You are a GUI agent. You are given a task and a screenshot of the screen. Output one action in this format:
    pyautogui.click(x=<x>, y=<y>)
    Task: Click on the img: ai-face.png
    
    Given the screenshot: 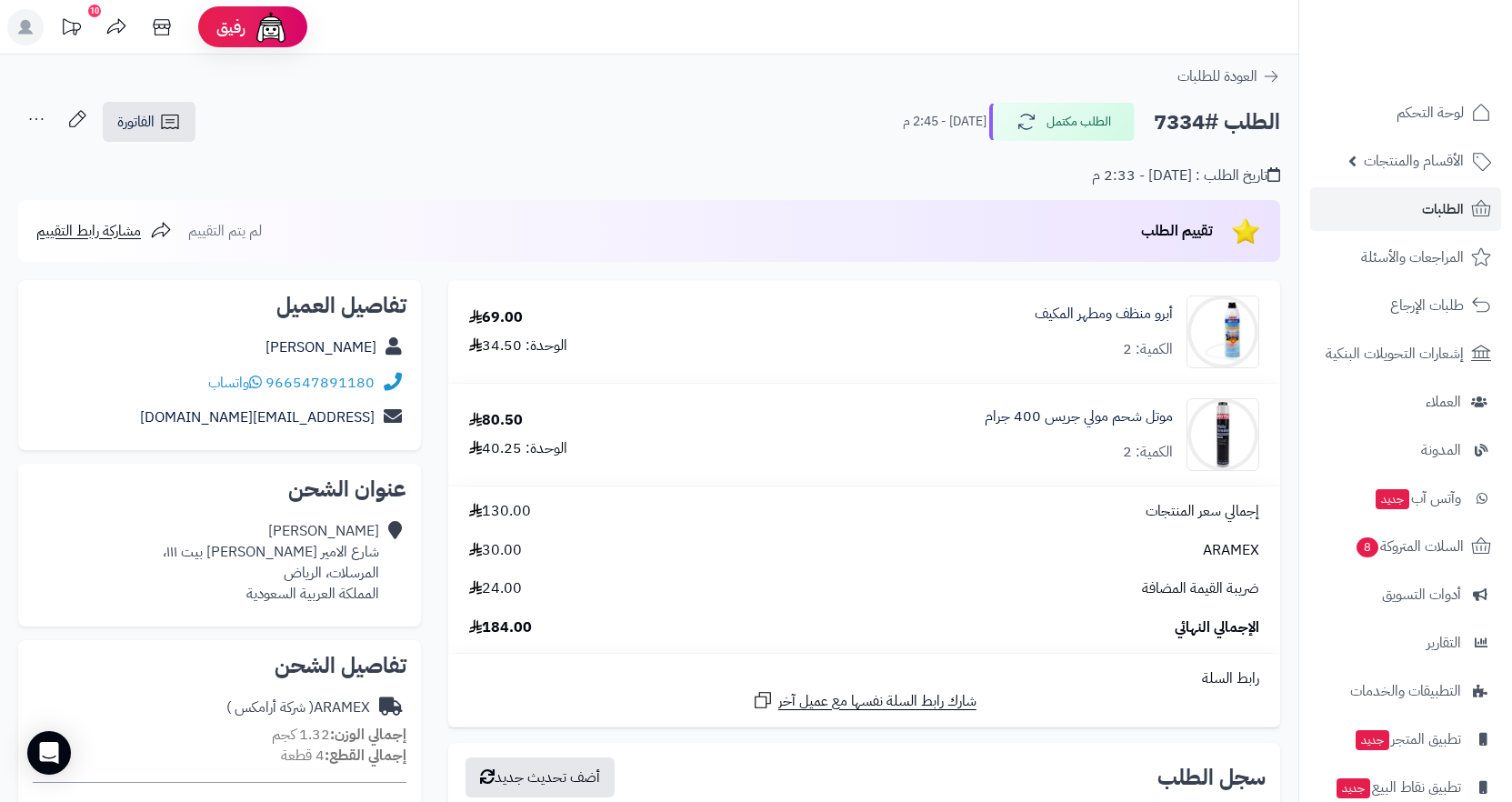 What is the action you would take?
    pyautogui.click(x=271, y=27)
    